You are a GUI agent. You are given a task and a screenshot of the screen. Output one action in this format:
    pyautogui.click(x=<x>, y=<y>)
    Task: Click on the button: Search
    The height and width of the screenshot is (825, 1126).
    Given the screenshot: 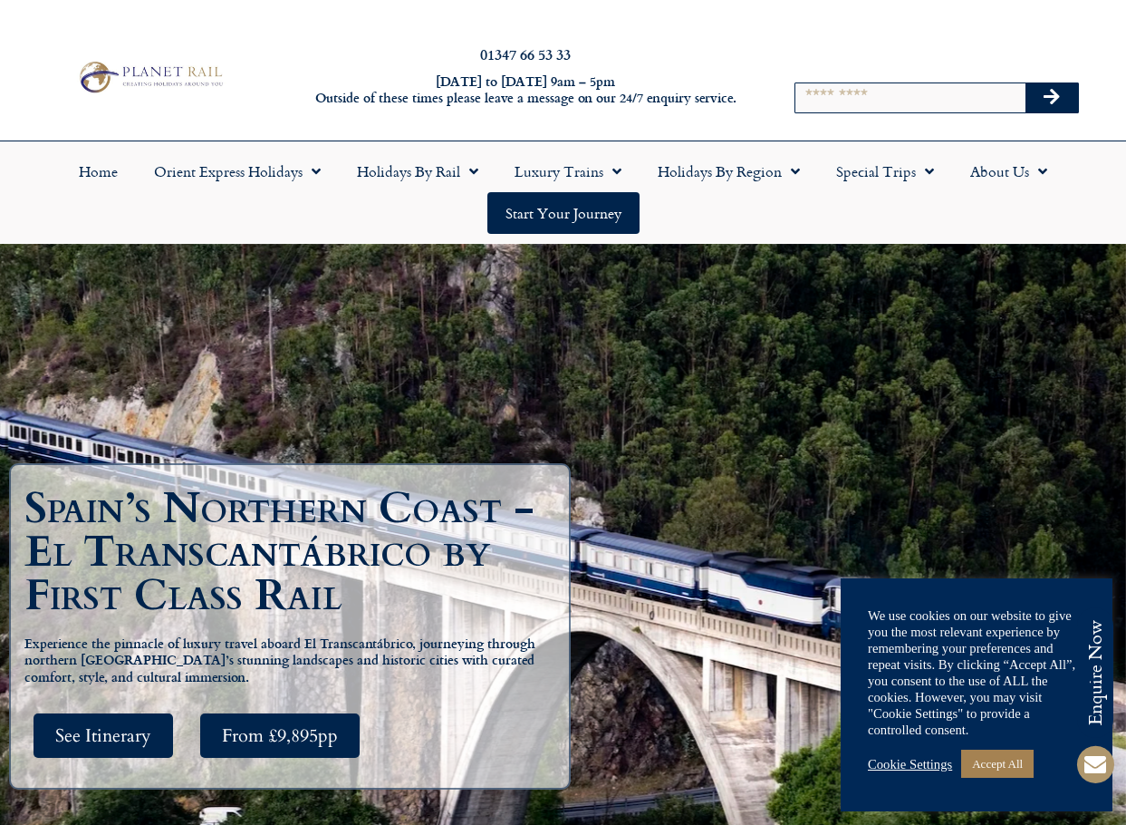 What is the action you would take?
    pyautogui.click(x=1052, y=98)
    